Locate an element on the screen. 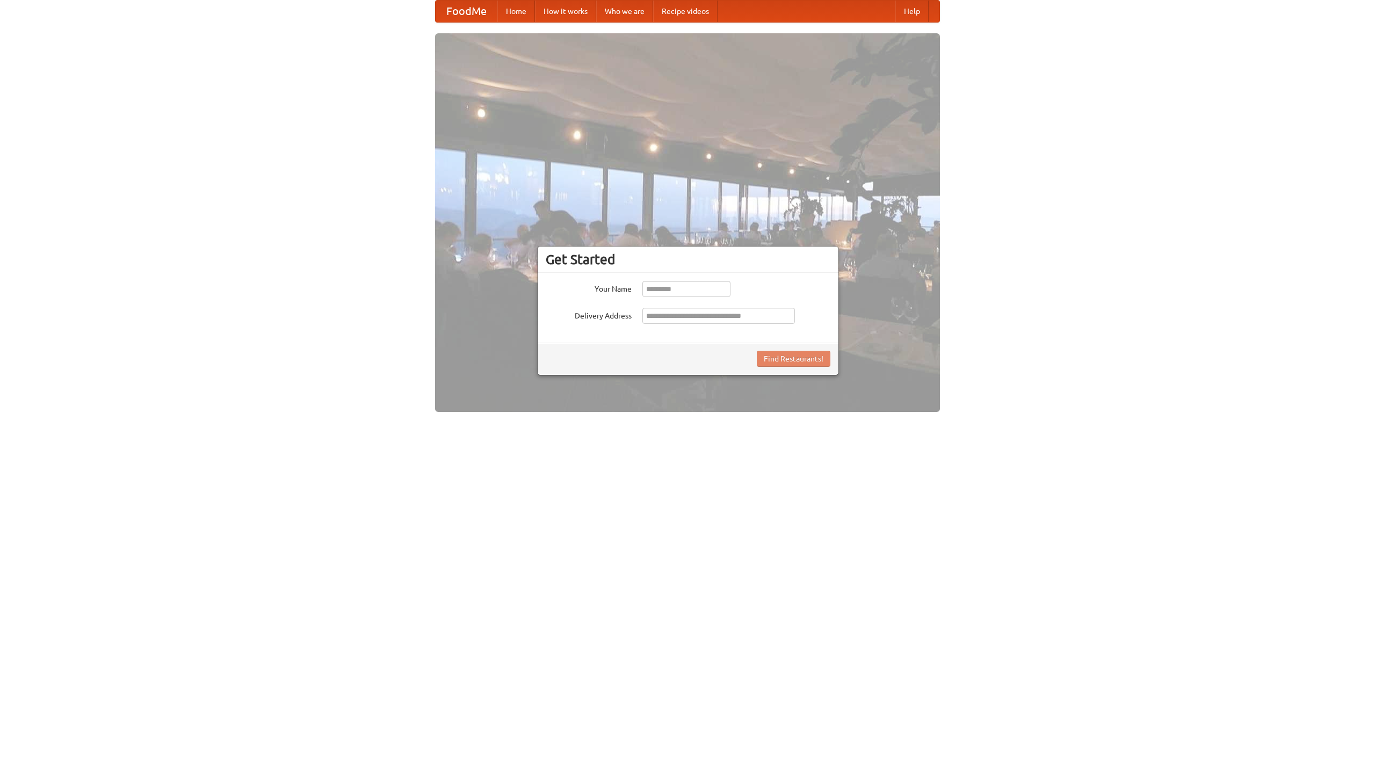  a: Help is located at coordinates (912, 11).